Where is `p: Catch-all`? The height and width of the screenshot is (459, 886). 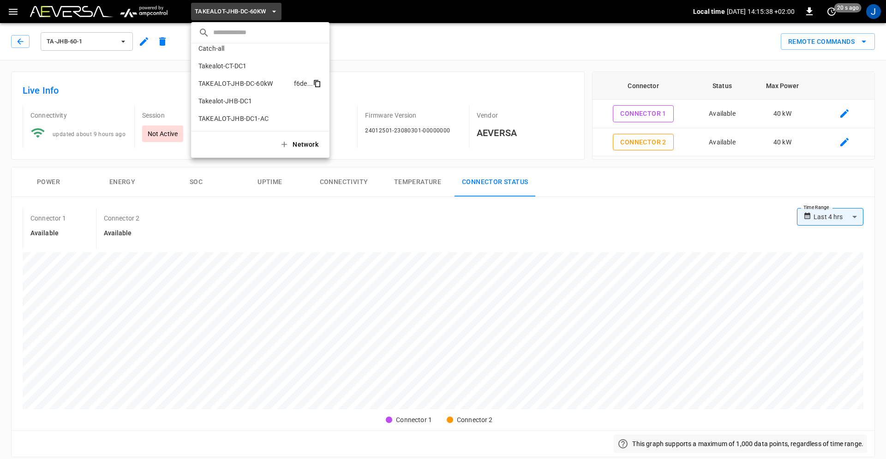
p: Catch-all is located at coordinates (244, 48).